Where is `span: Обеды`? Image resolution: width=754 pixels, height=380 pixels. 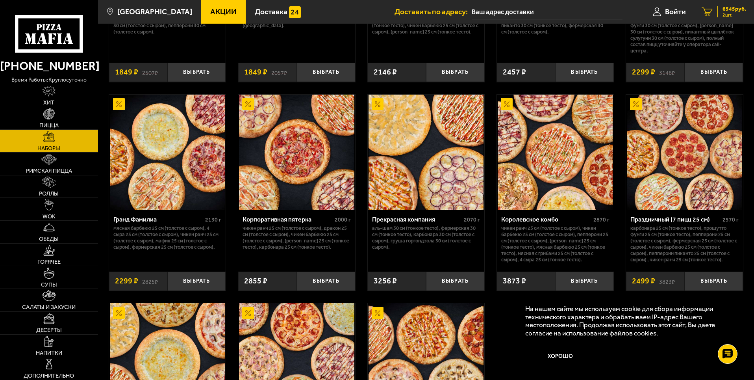
span: Обеды is located at coordinates (49, 239).